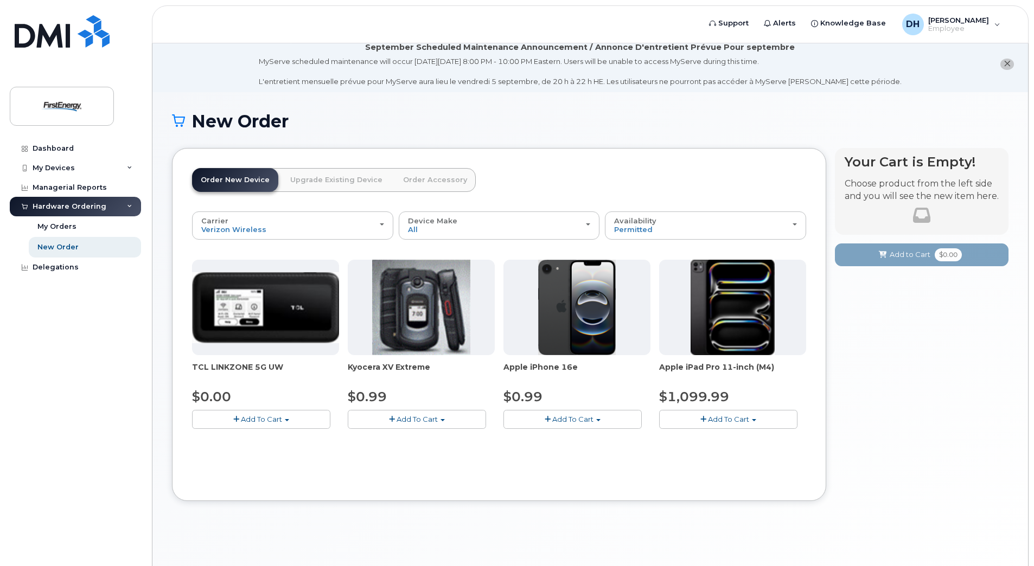  Describe the element at coordinates (413, 229) in the screenshot. I see `span: All` at that location.